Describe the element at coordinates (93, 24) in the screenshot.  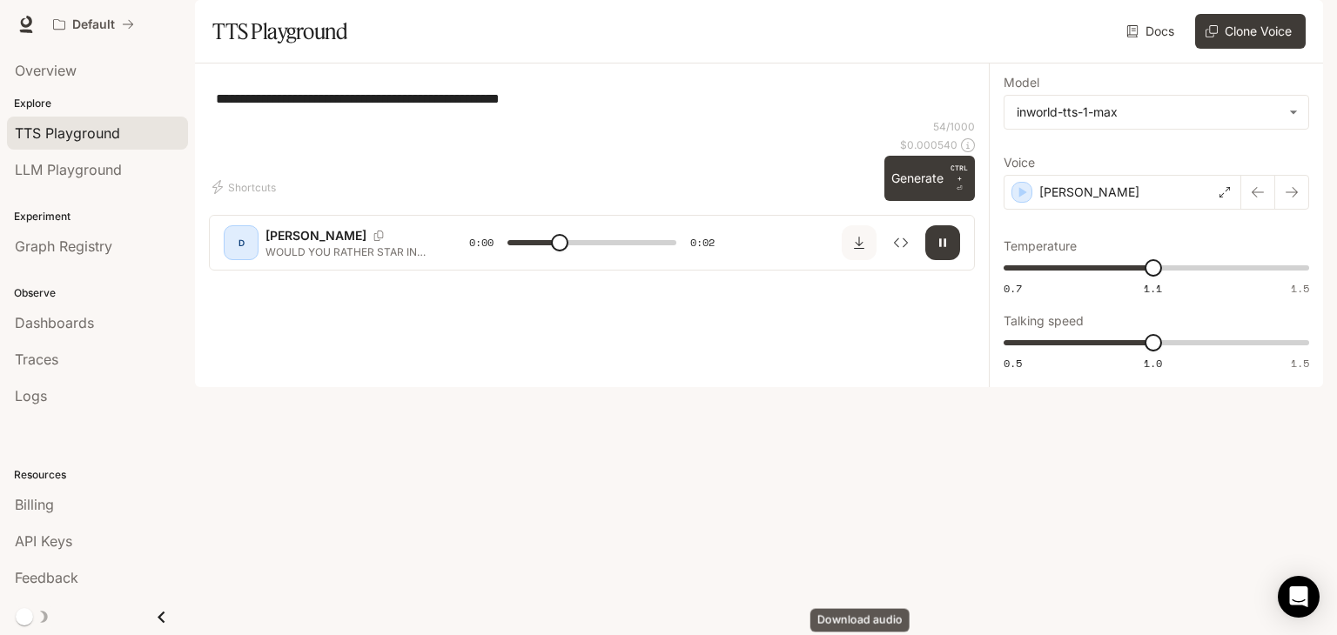
I see `button: All workspaces` at that location.